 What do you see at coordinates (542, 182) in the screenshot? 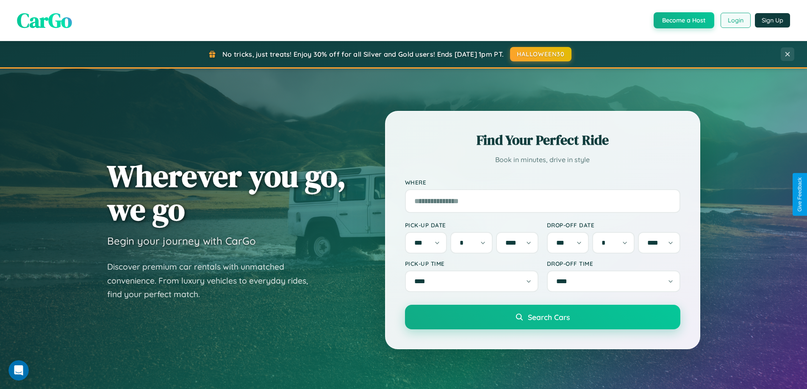
I see `label: Where` at bounding box center [542, 182].